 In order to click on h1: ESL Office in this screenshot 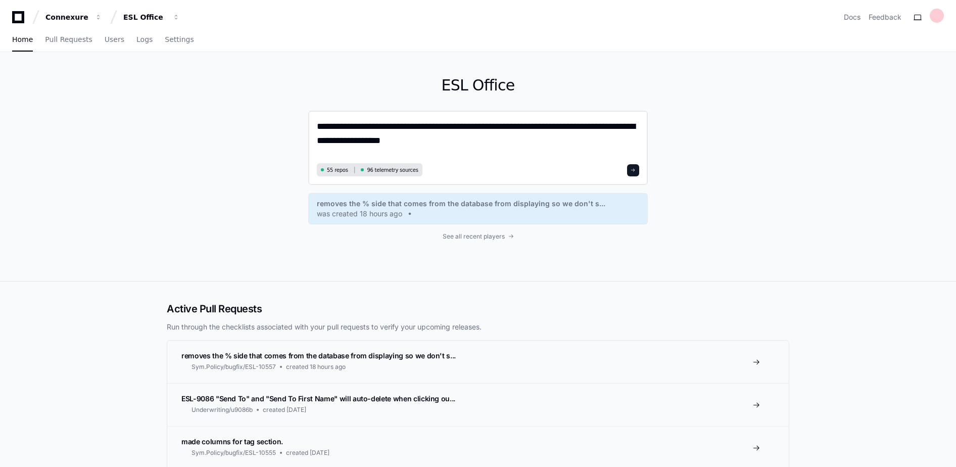, I will do `click(478, 85)`.